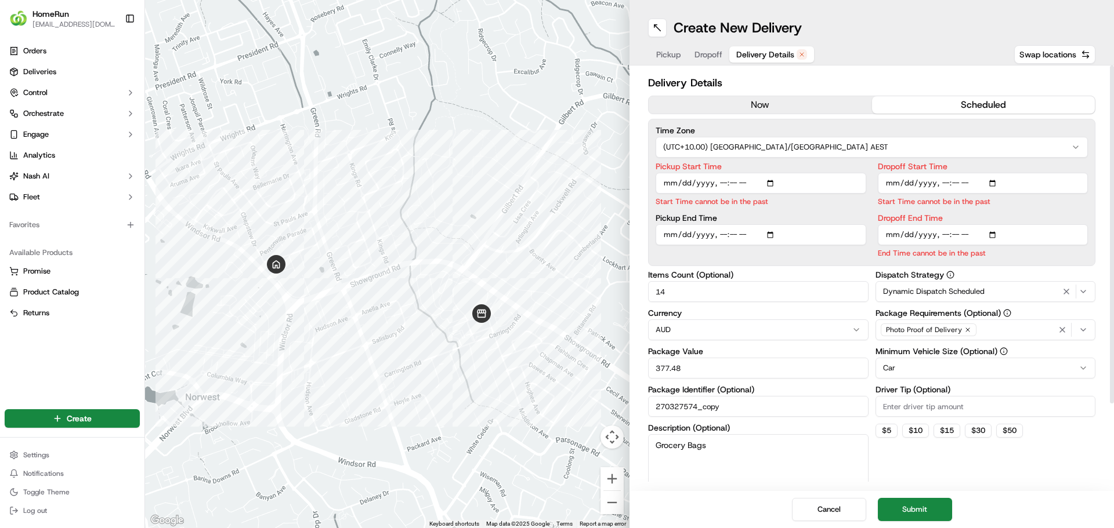 This screenshot has width=1114, height=528. Describe the element at coordinates (35, 93) in the screenshot. I see `span: Control` at that location.